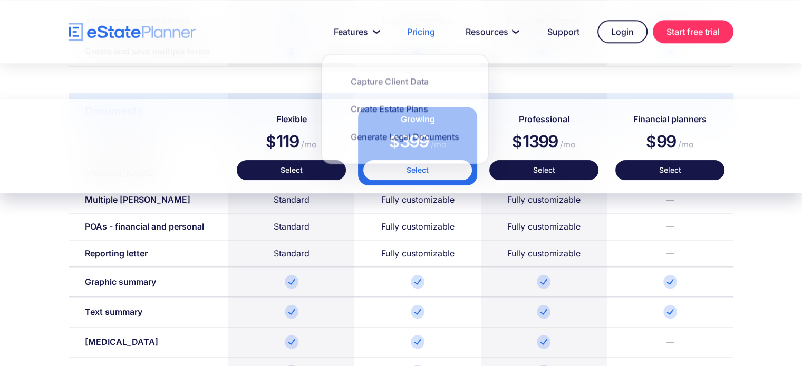  I want to click on a: Capture Client Data, so click(390, 81).